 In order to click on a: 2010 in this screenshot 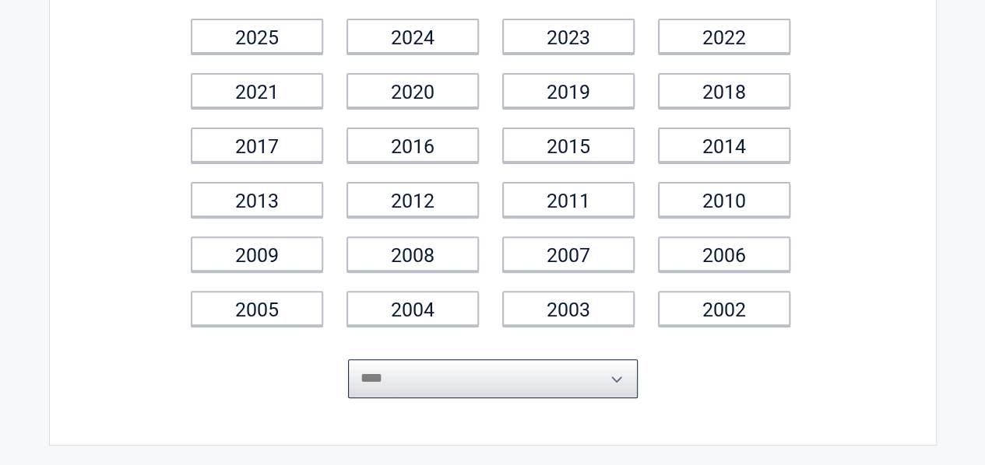, I will do `click(724, 199)`.